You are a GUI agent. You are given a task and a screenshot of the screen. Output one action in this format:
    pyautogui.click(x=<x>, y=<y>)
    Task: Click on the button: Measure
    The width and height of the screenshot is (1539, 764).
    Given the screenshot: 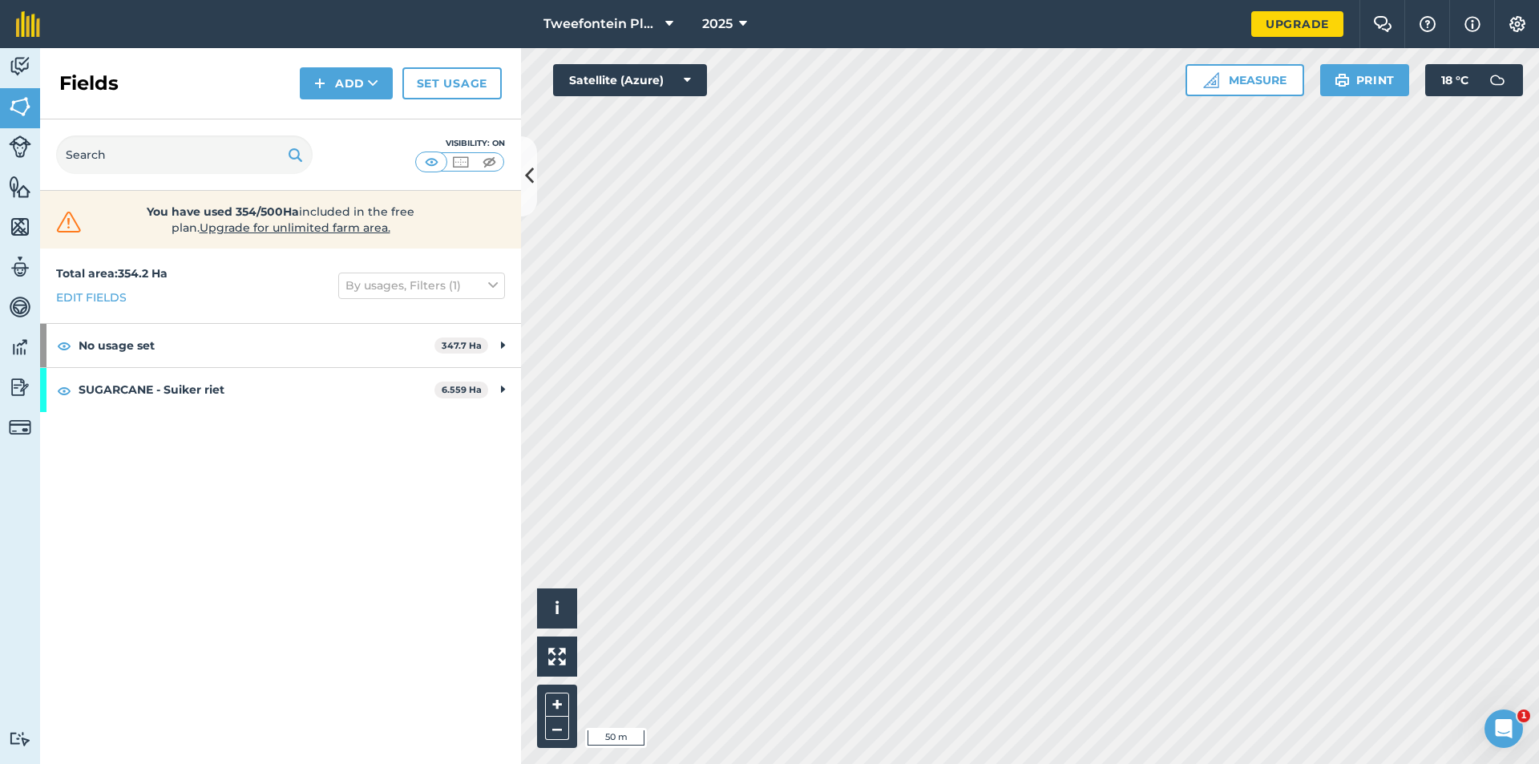 What is the action you would take?
    pyautogui.click(x=1245, y=80)
    